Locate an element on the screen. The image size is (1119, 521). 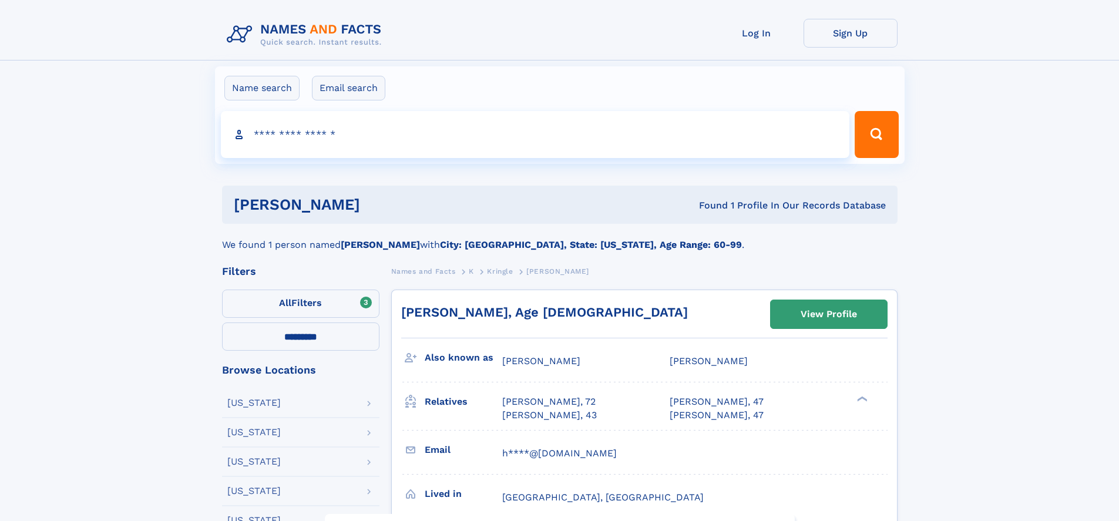
div: Found 1 Profile In Our Records Database is located at coordinates (707, 206).